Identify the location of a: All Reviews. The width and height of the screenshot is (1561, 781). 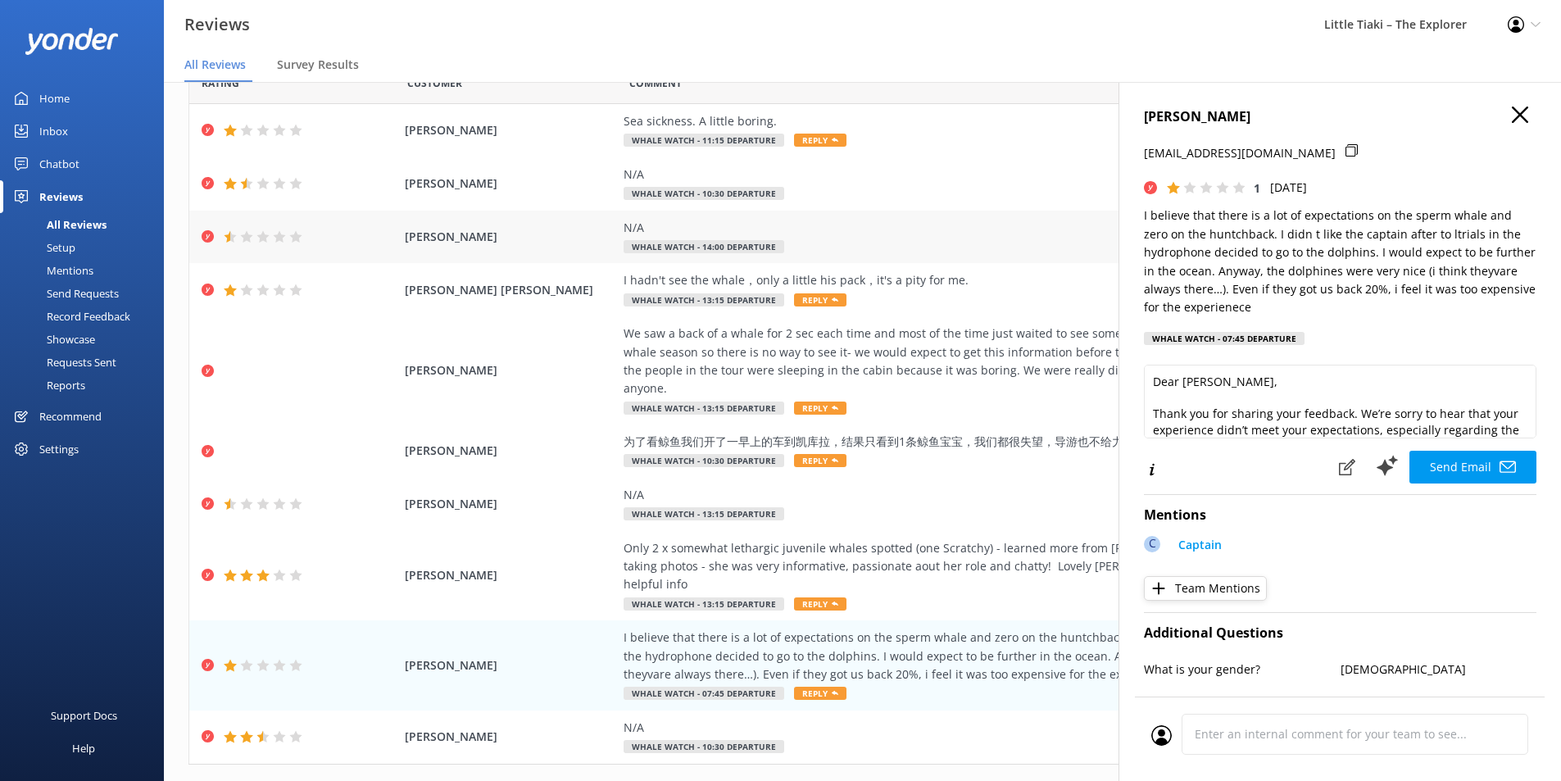
(87, 224).